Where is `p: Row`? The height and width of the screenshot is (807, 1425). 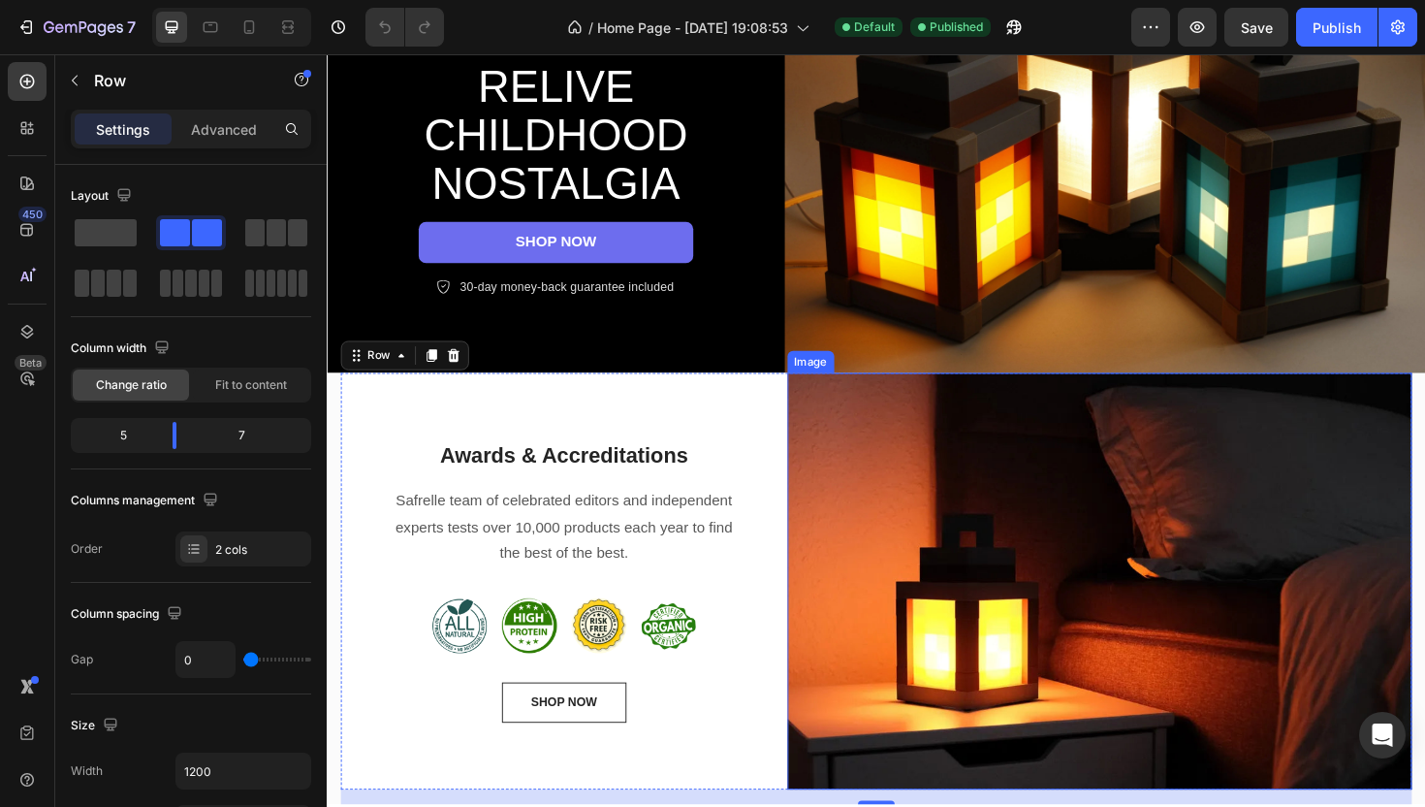
p: Row is located at coordinates (176, 80).